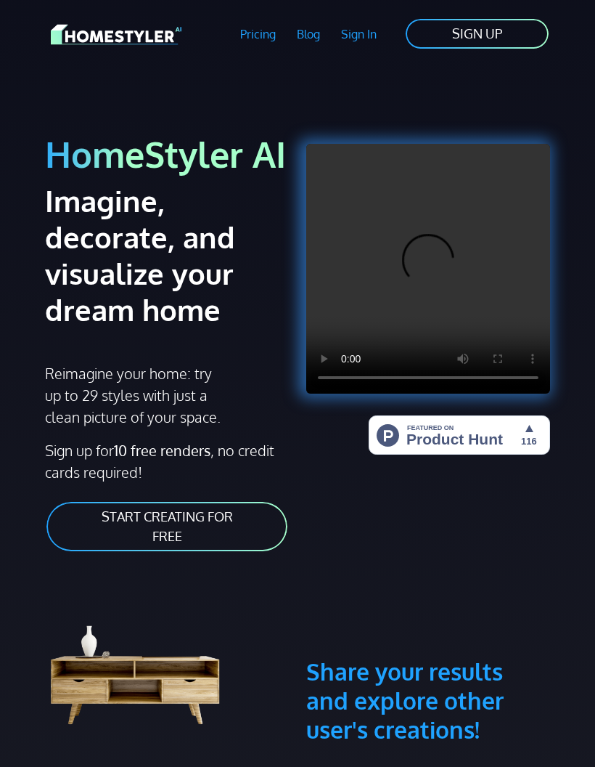 The image size is (595, 767). I want to click on h1: HomeStyler AI, so click(167, 154).